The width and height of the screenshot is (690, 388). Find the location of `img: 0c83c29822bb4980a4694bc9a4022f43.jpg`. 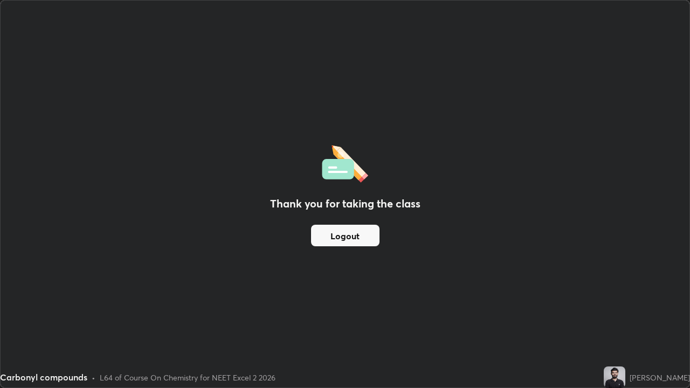

img: 0c83c29822bb4980a4694bc9a4022f43.jpg is located at coordinates (615, 378).